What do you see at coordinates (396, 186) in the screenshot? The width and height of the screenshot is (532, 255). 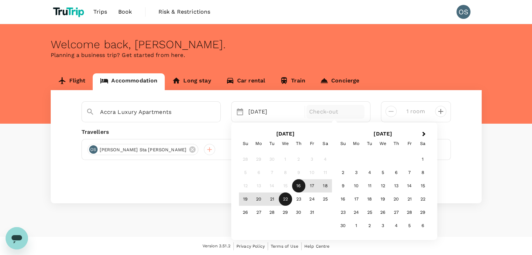 I see `div: Choose Thursday, November 13th, 2025` at bounding box center [396, 186].